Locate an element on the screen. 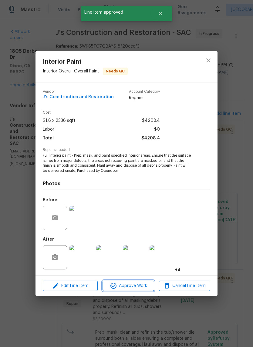 Image resolution: width=253 pixels, height=347 pixels. span: Line item approved is located at coordinates (116, 12).